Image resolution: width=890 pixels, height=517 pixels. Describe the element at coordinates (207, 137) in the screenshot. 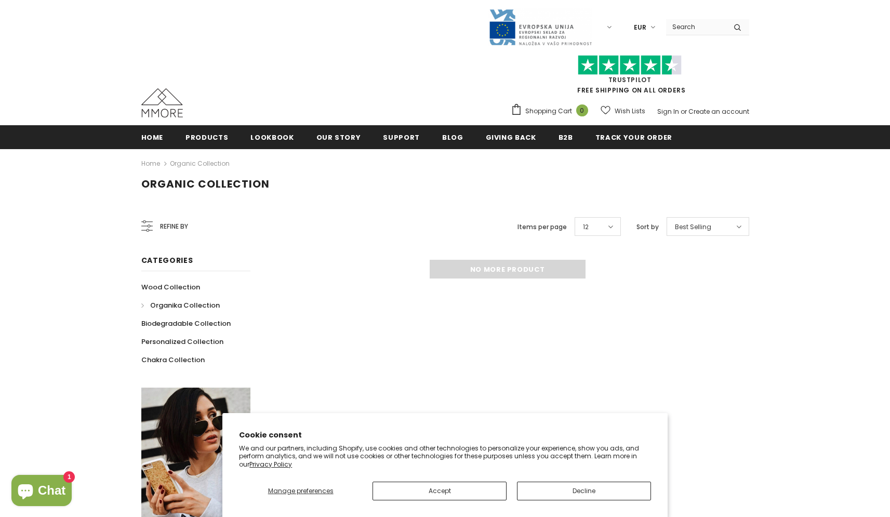

I see `a: Products` at that location.